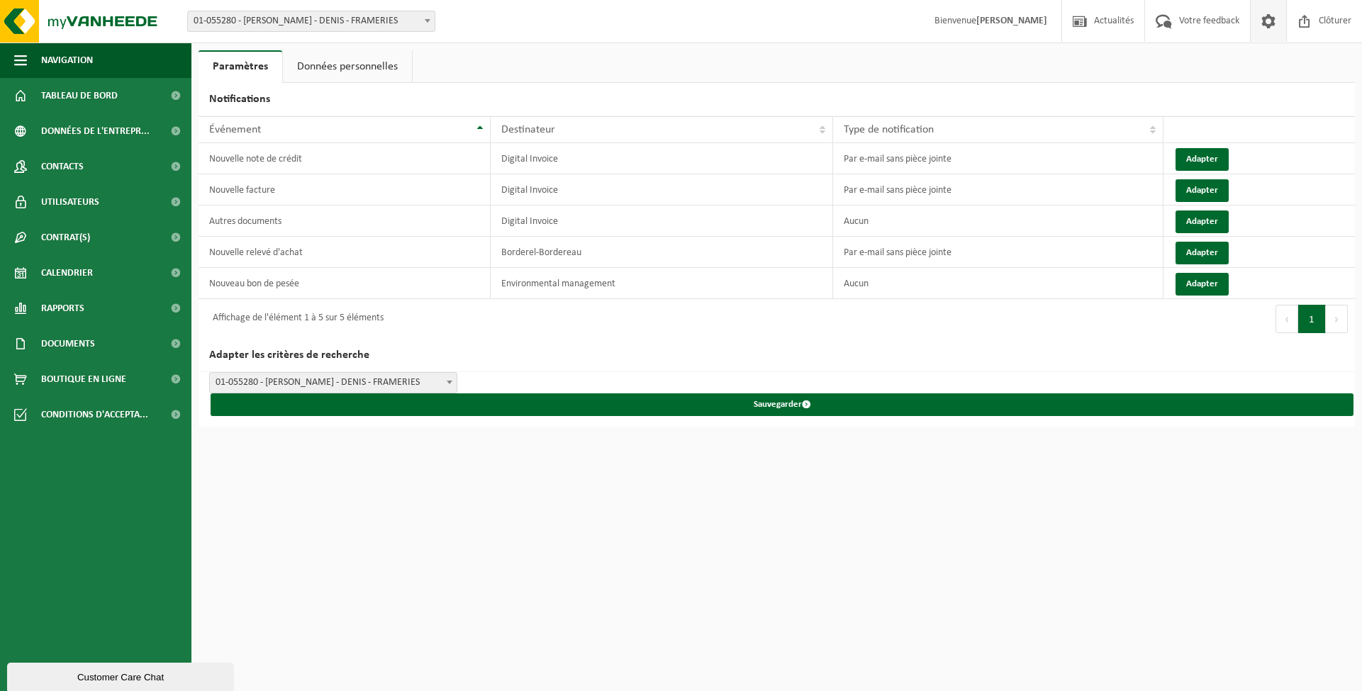 This screenshot has height=691, width=1362. Describe the element at coordinates (345, 159) in the screenshot. I see `td: Nouvelle note de crédit` at that location.